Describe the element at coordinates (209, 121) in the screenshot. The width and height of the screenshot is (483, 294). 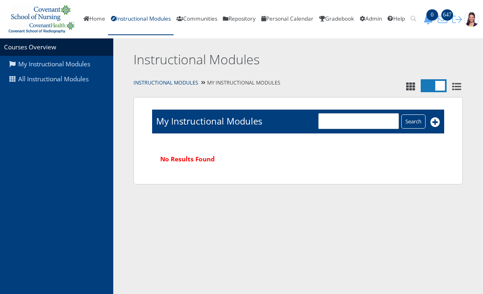
I see `h1: My Instructional Modules` at that location.